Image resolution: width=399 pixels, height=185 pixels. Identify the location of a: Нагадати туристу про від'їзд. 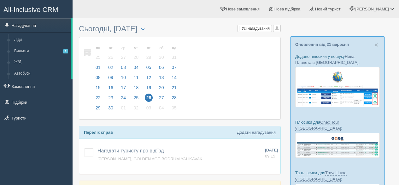
(131, 150).